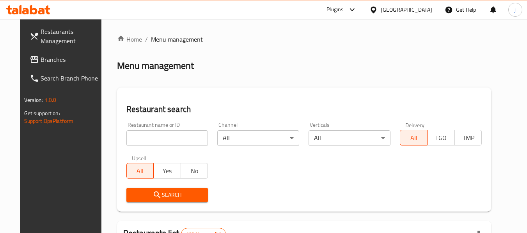 This screenshot has height=233, width=527. Describe the element at coordinates (304, 110) in the screenshot. I see `h2: Restaurant search` at that location.